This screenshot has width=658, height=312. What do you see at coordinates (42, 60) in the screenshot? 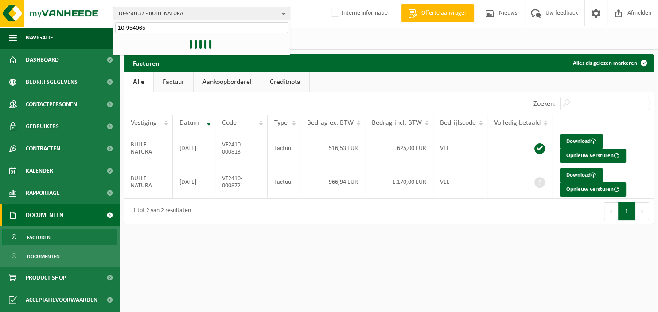
I see `span: Dashboard` at bounding box center [42, 60].